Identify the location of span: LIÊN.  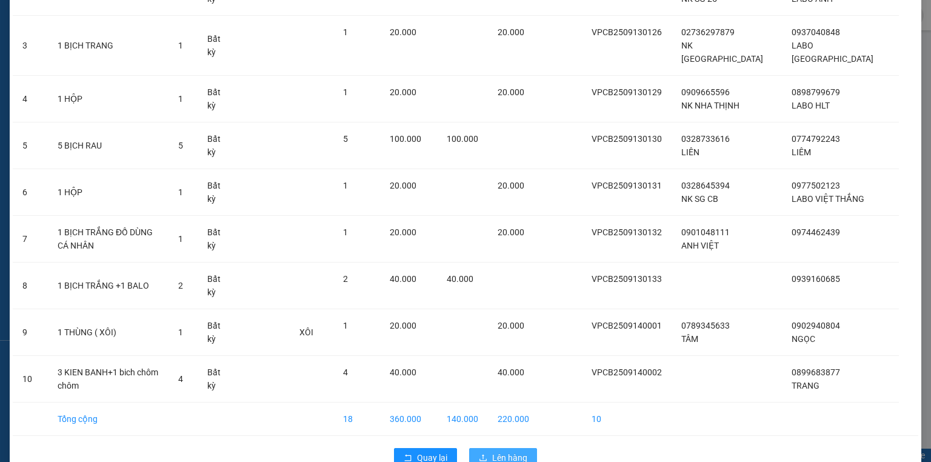
(690, 152).